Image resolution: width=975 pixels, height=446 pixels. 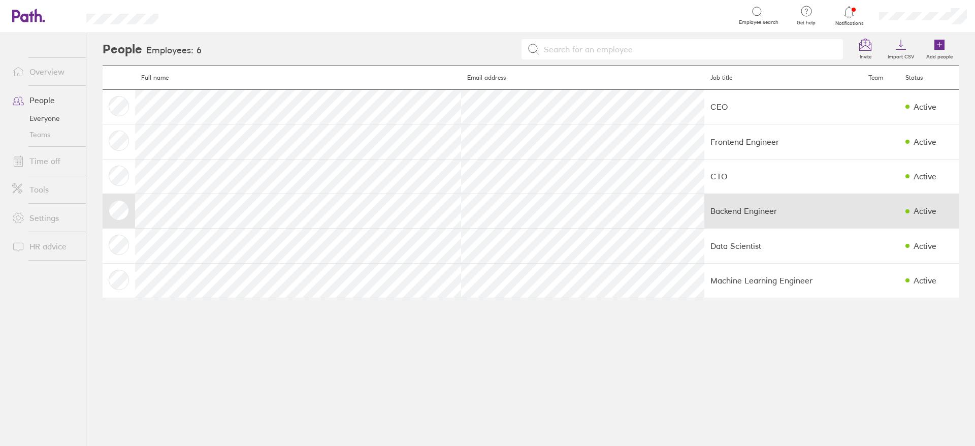 What do you see at coordinates (849, 16) in the screenshot?
I see `a: Notifications` at bounding box center [849, 16].